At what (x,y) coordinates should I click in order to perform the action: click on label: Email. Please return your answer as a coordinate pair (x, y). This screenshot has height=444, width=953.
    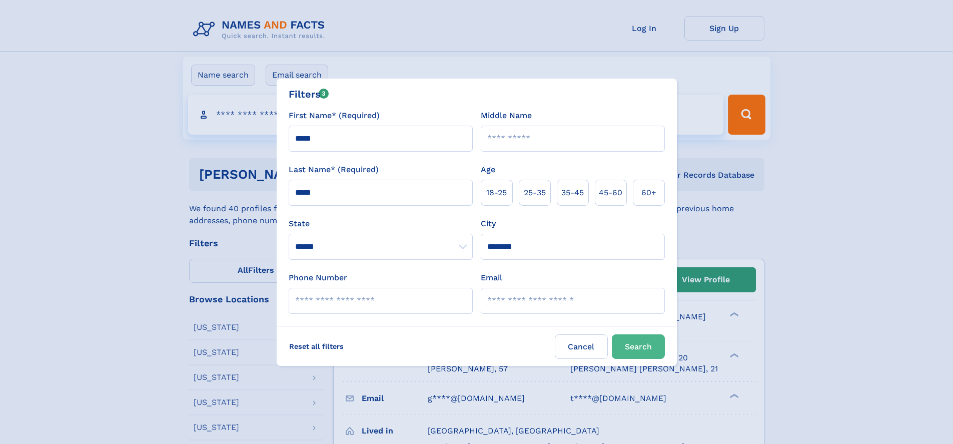
    Looking at the image, I should click on (491, 278).